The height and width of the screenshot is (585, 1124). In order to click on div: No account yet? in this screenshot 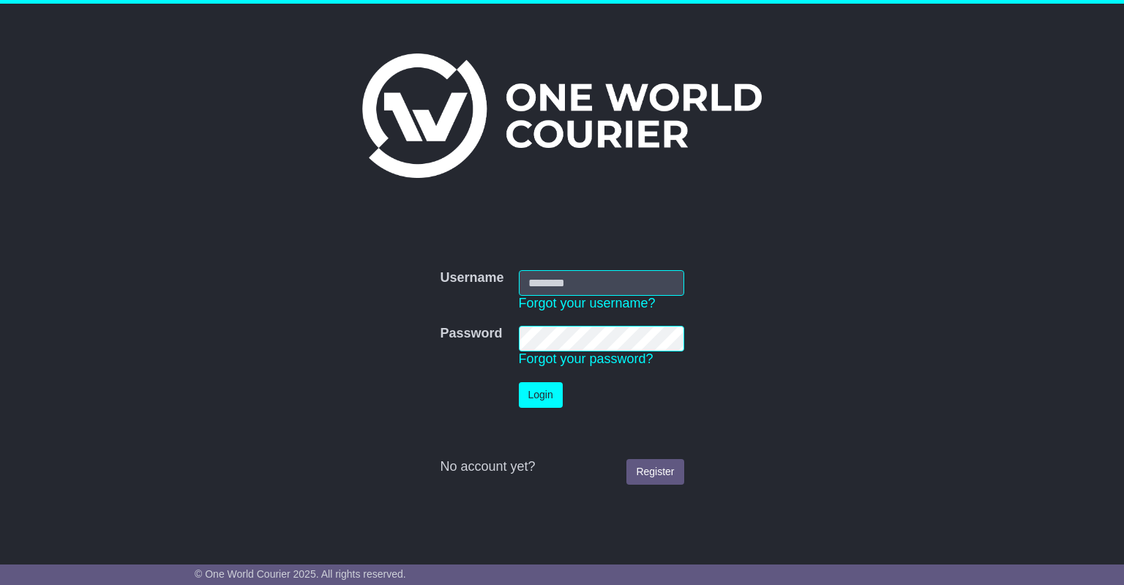, I will do `click(561, 467)`.